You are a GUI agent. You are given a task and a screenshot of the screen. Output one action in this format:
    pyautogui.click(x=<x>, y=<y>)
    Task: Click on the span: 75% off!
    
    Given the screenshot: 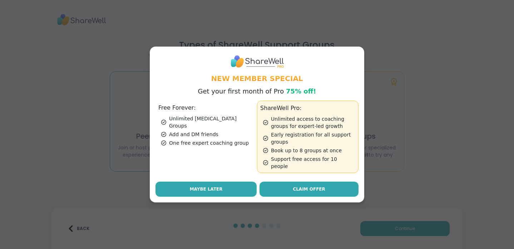 What is the action you would take?
    pyautogui.click(x=301, y=91)
    